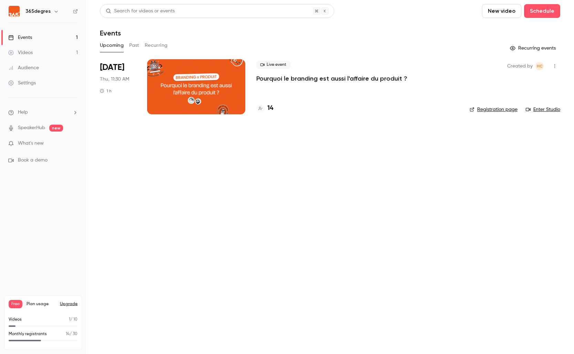 This screenshot has height=354, width=574. Describe the element at coordinates (543, 110) in the screenshot. I see `a: Enter Studio` at that location.